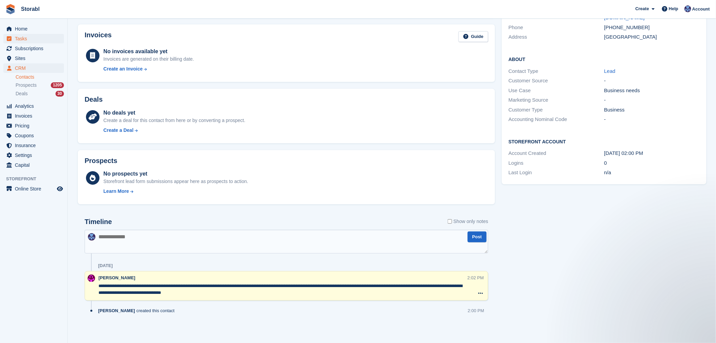 The width and height of the screenshot is (716, 343). I want to click on a: Contacts, so click(40, 77).